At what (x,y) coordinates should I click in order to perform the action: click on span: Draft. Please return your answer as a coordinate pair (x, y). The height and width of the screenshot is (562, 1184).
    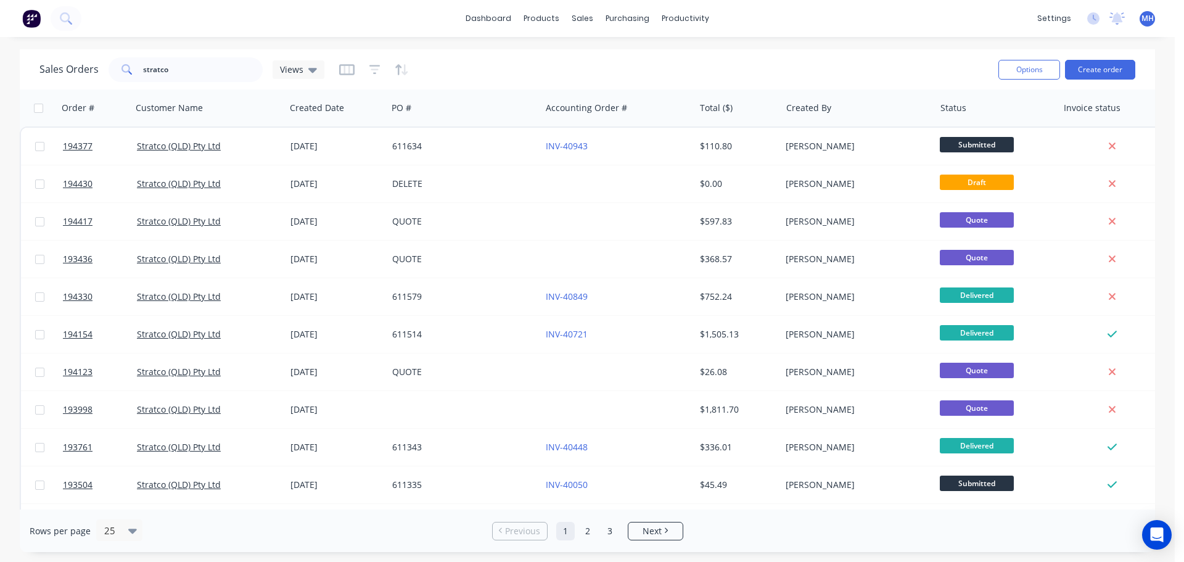
    Looking at the image, I should click on (976, 182).